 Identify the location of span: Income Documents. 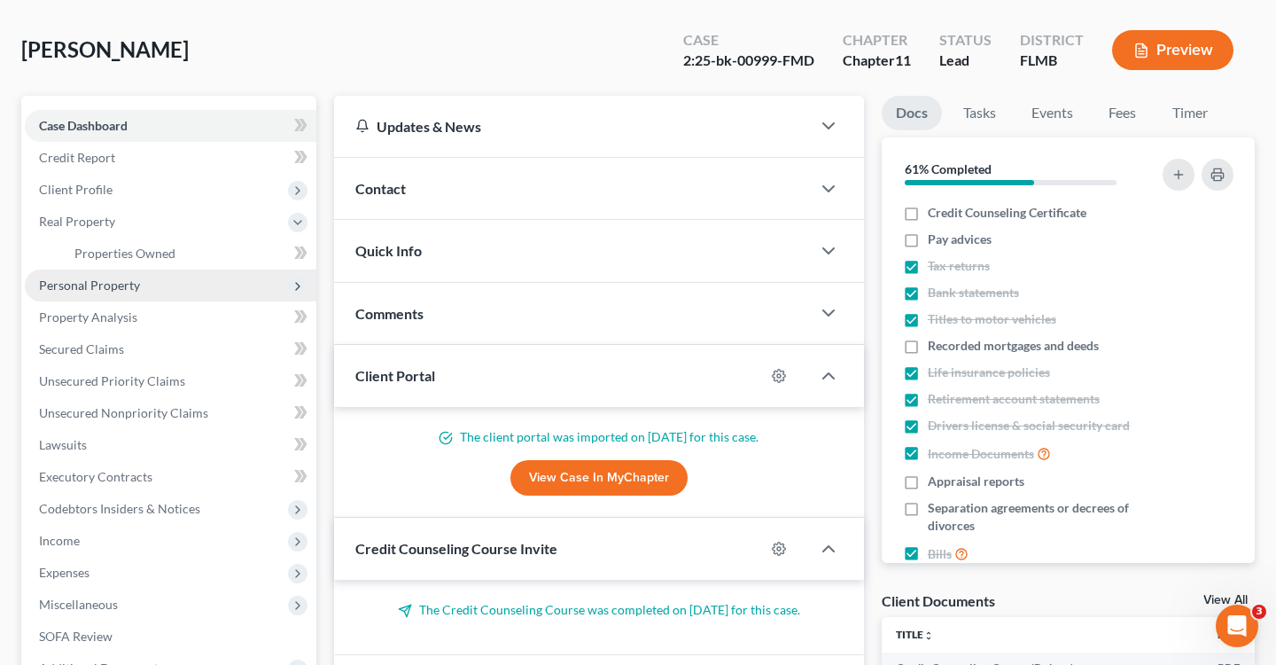
(981, 454).